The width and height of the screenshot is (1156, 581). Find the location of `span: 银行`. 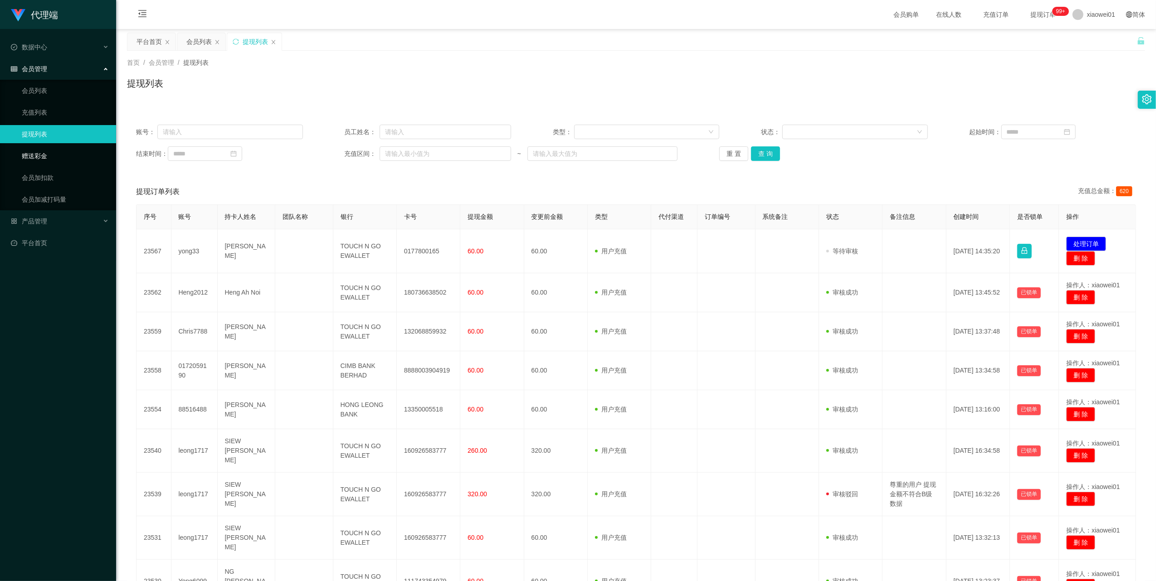

span: 银行 is located at coordinates (347, 217).